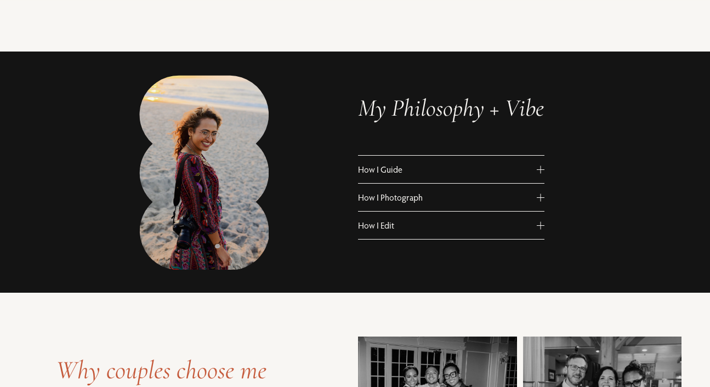  I want to click on button: How I Guide, so click(452, 170).